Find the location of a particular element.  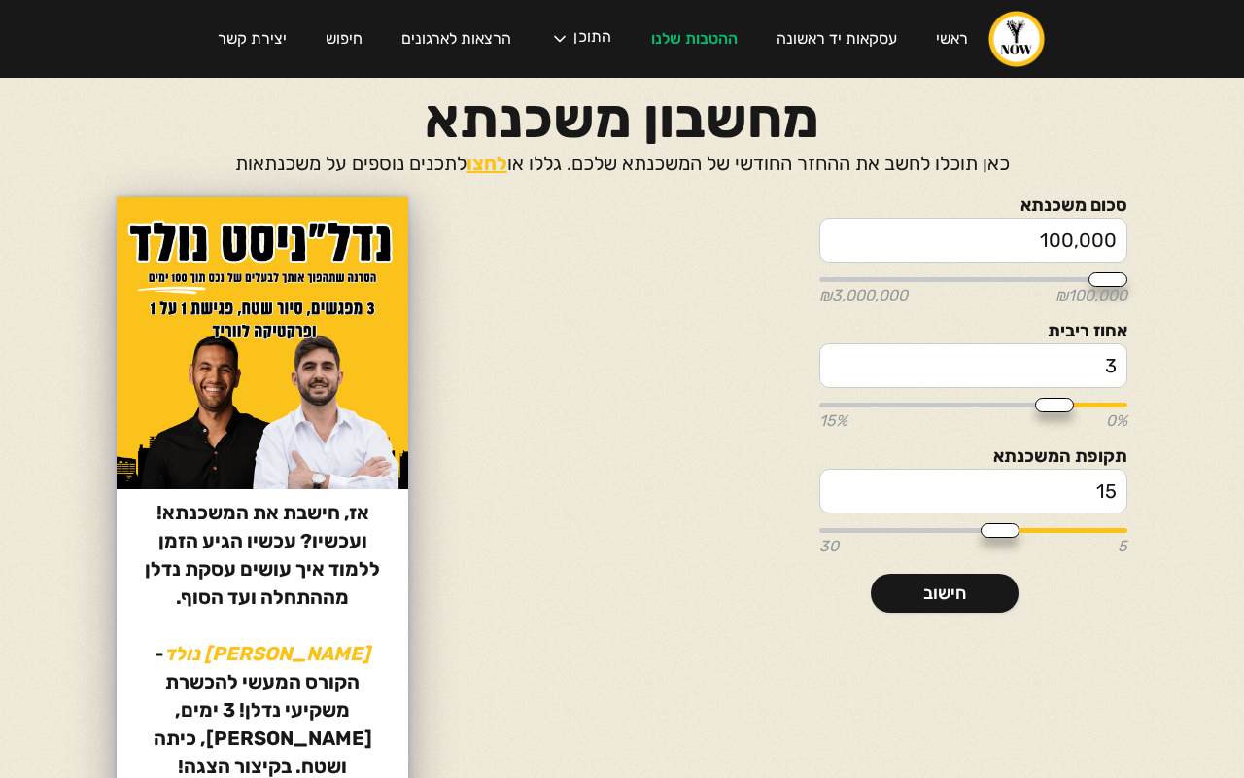

label: סכום משכנתא is located at coordinates (973, 205).